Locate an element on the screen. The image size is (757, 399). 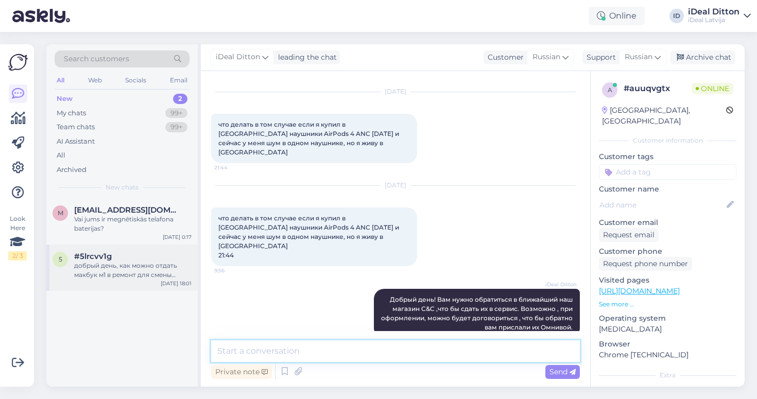
a: iDeal DittoniDeal Latvija is located at coordinates (720, 16).